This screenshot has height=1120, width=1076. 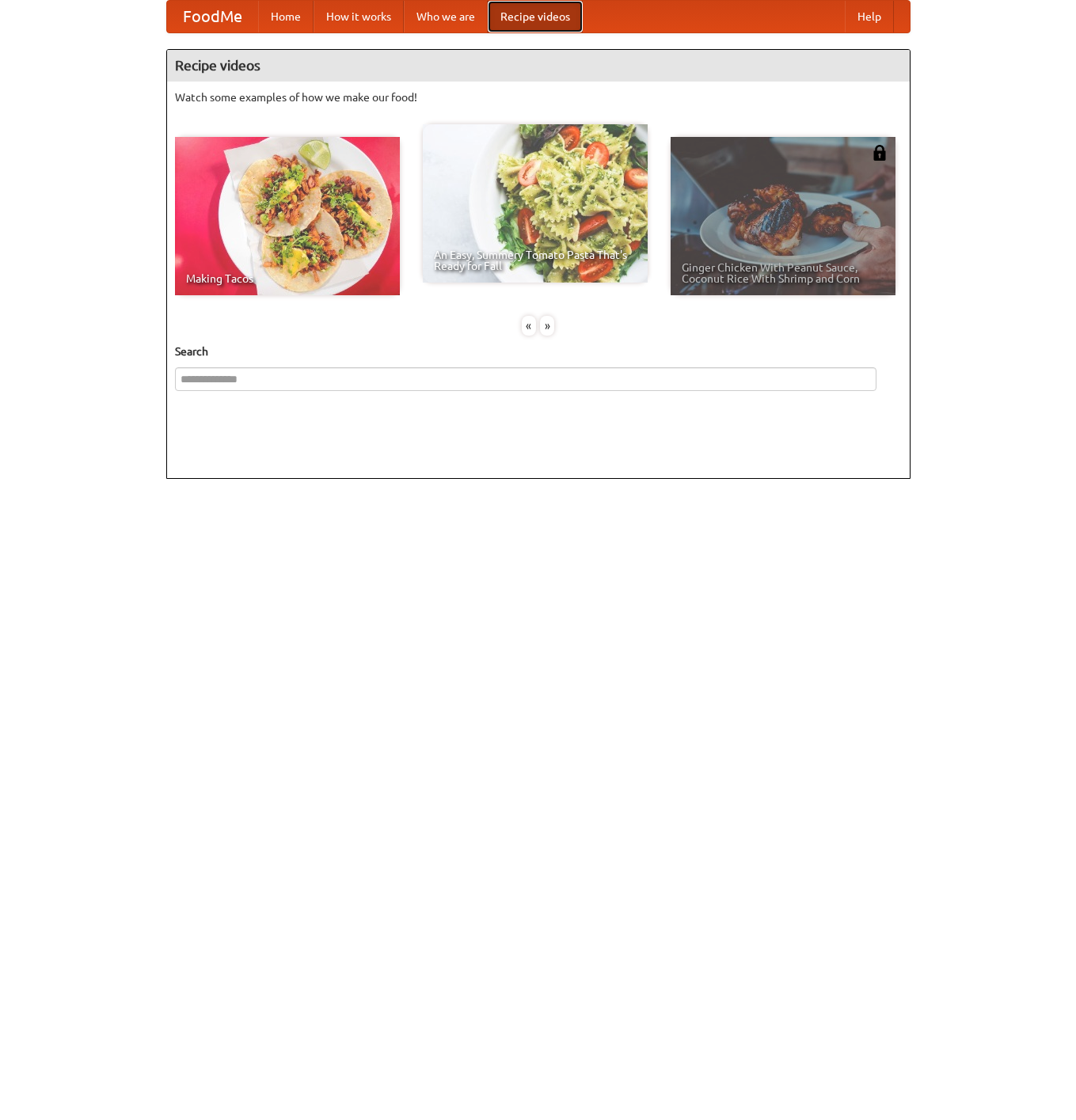 I want to click on h4: Recipe videos, so click(x=538, y=66).